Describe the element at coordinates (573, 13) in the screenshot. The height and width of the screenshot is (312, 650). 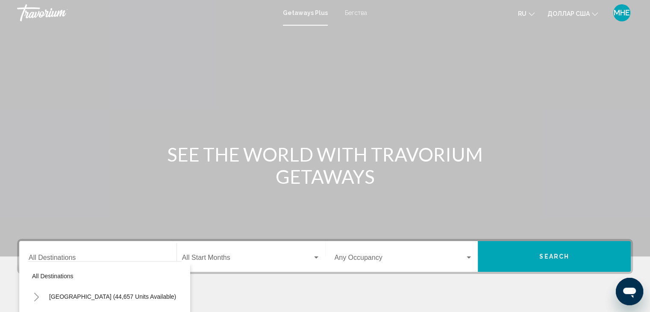
I see `button: Изменить валюту` at that location.